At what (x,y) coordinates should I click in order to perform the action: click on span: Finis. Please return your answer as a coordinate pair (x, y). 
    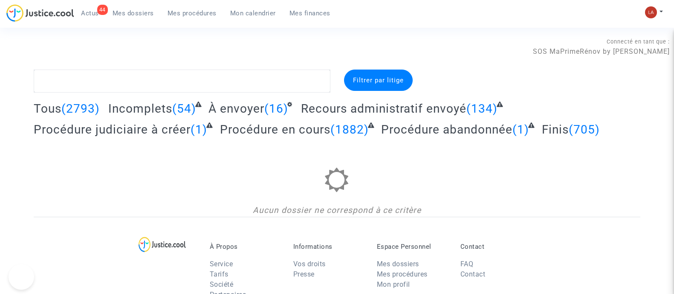
    Looking at the image, I should click on (555, 129).